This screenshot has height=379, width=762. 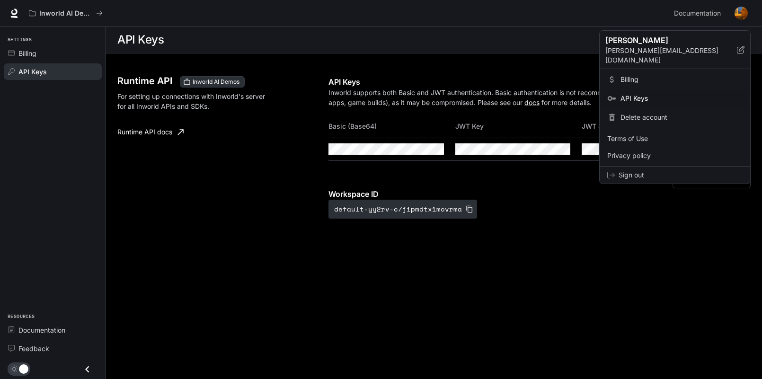 What do you see at coordinates (675, 98) in the screenshot?
I see `a: API Keys` at bounding box center [675, 98].